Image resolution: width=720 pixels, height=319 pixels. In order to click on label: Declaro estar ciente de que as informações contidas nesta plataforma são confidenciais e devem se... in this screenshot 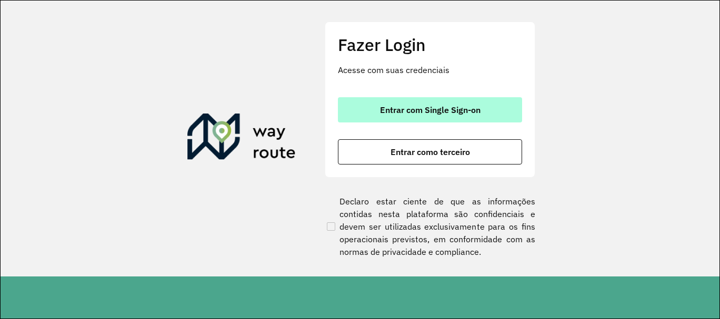, I will do `click(430, 227)`.